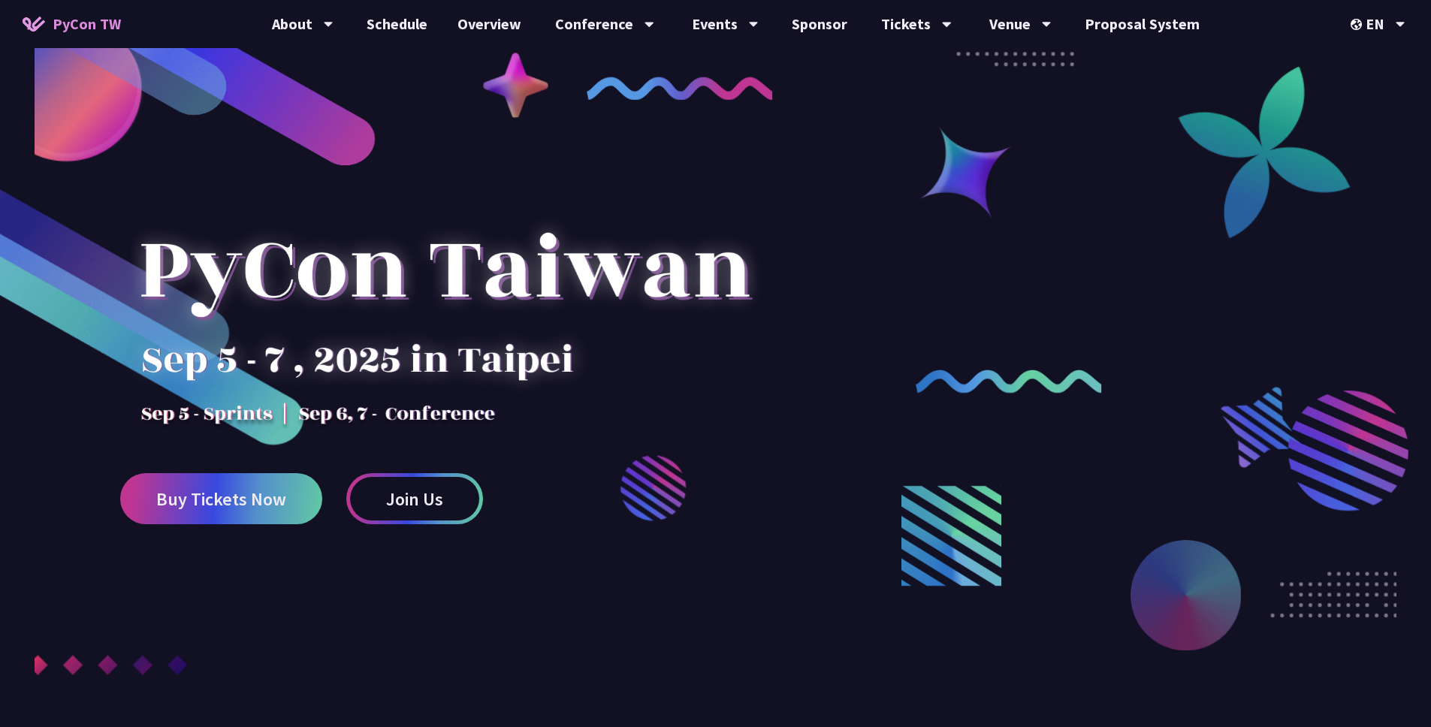 The image size is (1431, 727). Describe the element at coordinates (415, 499) in the screenshot. I see `span: Join Us` at that location.